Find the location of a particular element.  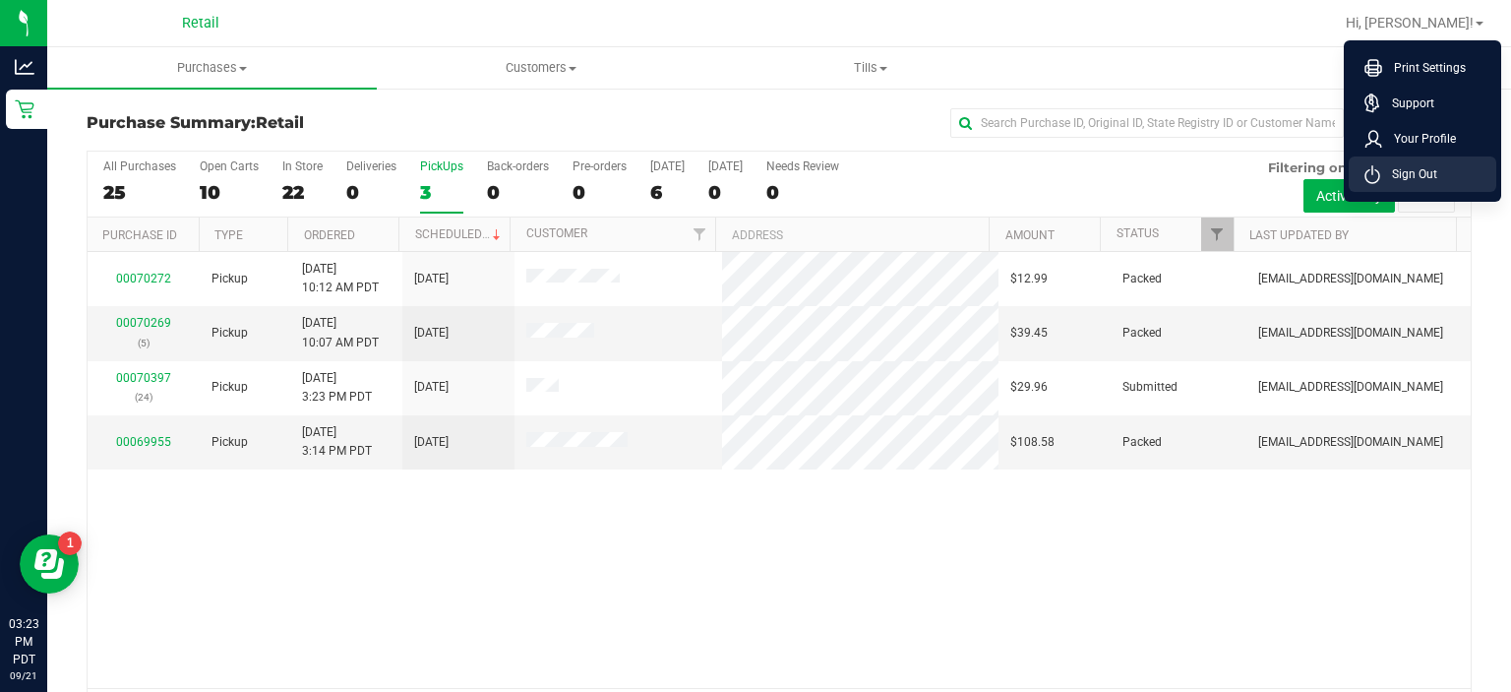

span: $12.99 is located at coordinates (1029, 278).